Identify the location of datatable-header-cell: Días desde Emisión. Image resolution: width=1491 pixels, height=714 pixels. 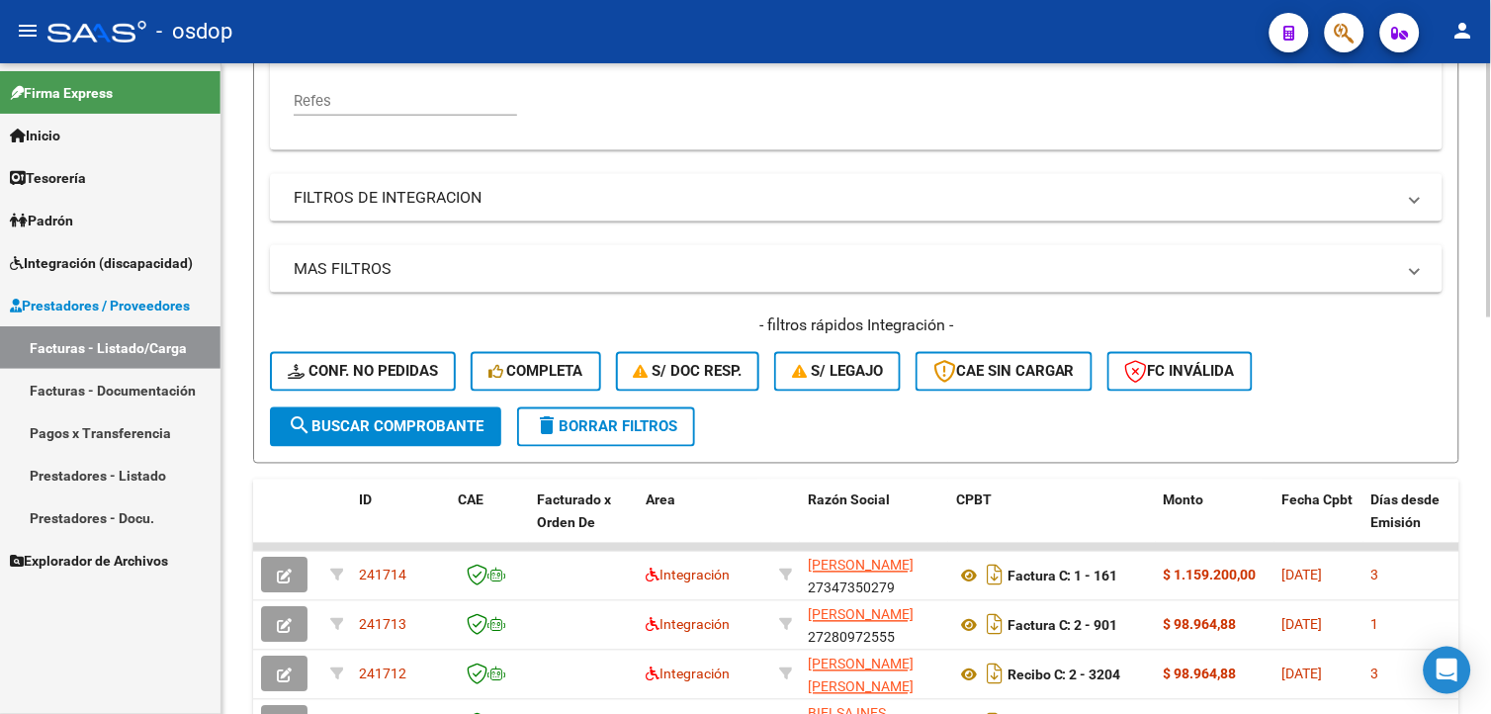
(1408, 523).